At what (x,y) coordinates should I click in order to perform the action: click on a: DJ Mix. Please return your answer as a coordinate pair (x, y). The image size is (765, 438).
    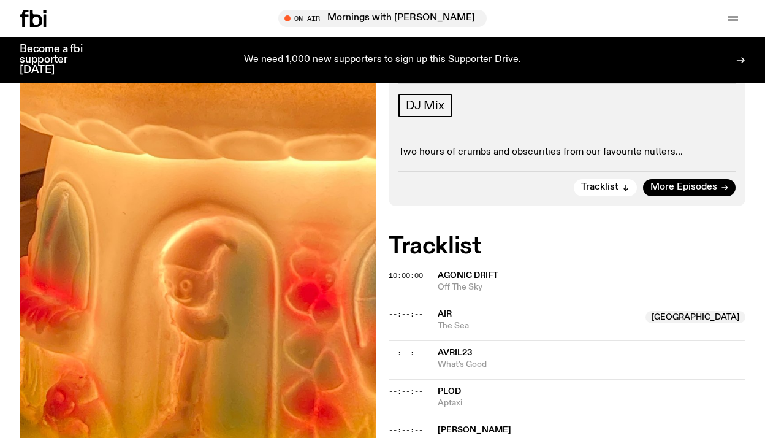
    Looking at the image, I should click on (425, 105).